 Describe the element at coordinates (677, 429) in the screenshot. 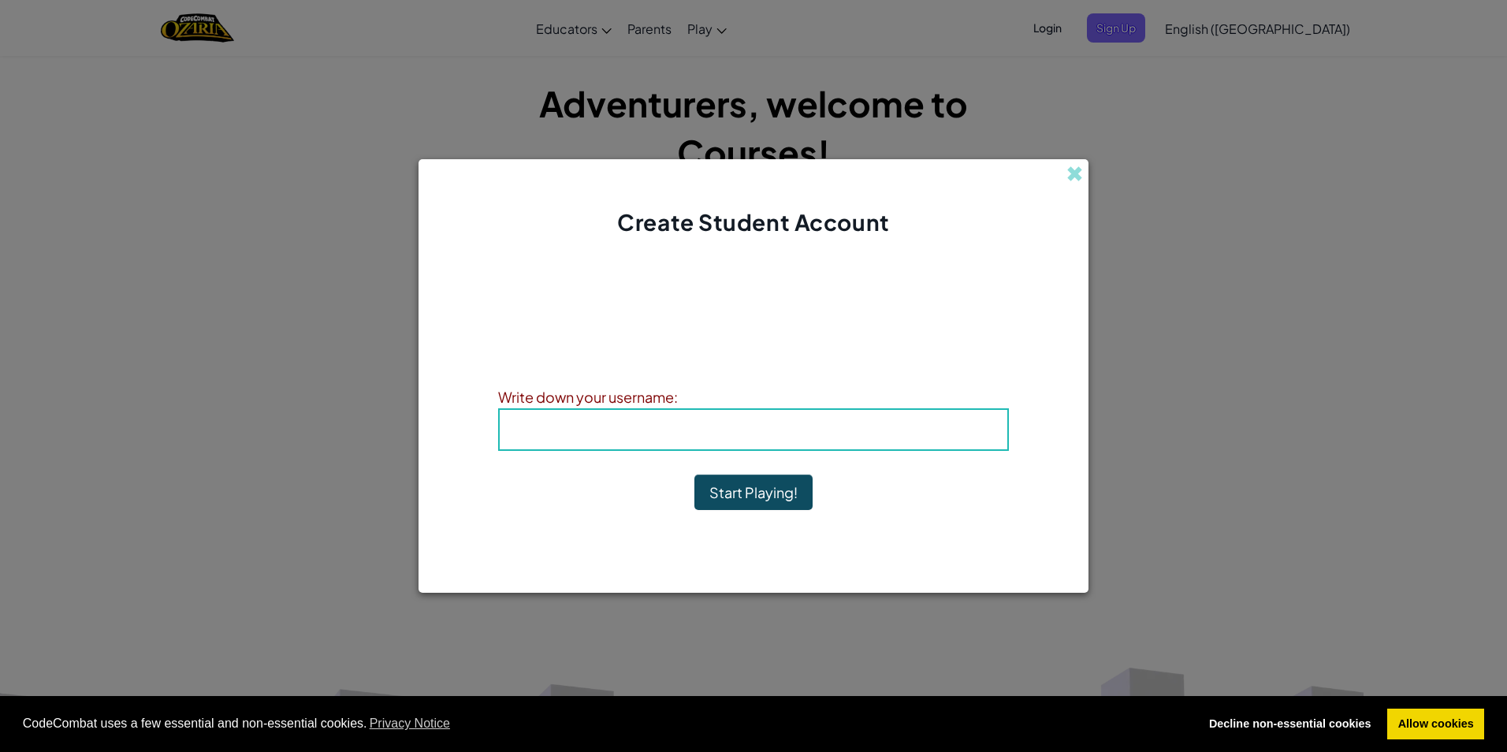

I see `span: Username` at that location.